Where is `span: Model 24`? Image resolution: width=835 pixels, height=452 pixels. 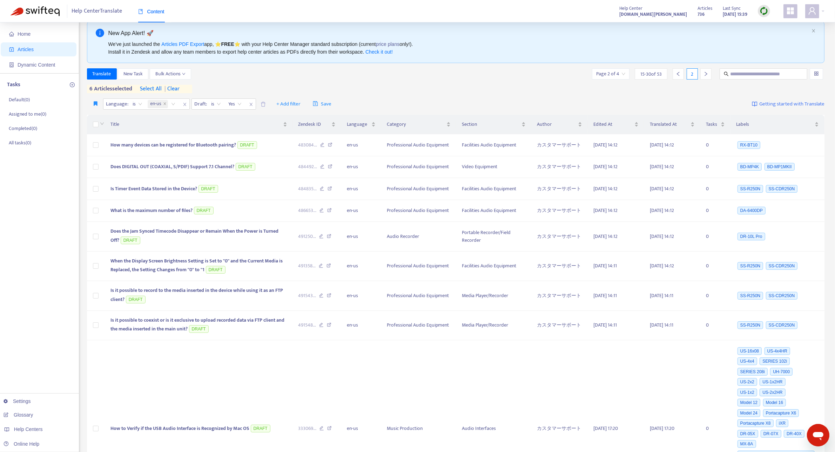
span: Model 24 is located at coordinates (749, 413).